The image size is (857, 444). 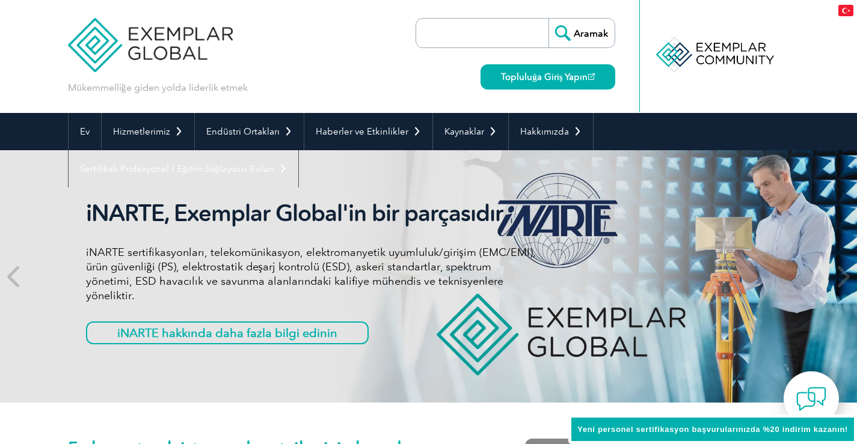 I want to click on a: Sertifikalı Profesyonel / Eğitim Sağlayıcısı Bulun, so click(x=183, y=169).